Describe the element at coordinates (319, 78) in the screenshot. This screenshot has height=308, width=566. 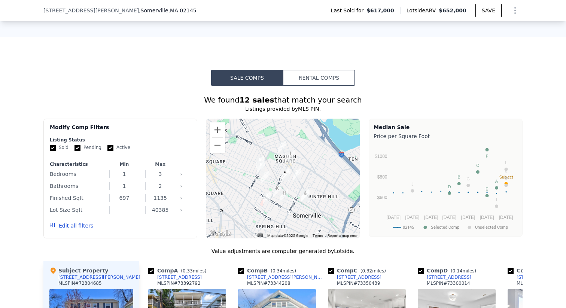
I see `button: Rental Comps` at that location.